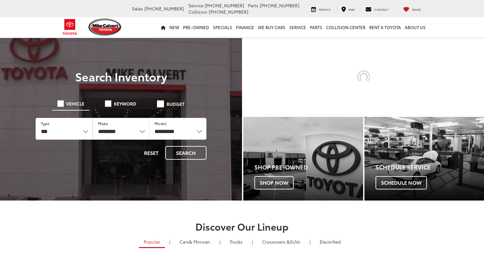 Image resolution: width=484 pixels, height=268 pixels. I want to click on a: Pre-Owned, so click(196, 27).